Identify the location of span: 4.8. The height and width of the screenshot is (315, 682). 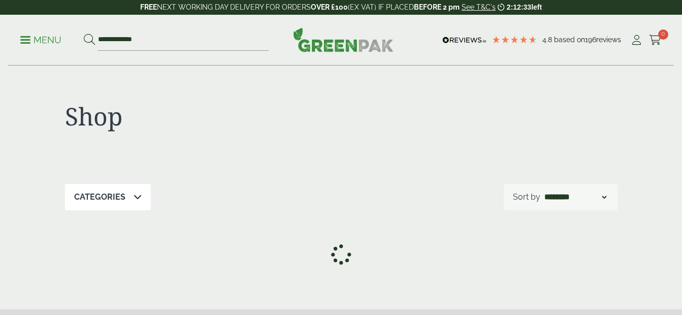
(548, 40).